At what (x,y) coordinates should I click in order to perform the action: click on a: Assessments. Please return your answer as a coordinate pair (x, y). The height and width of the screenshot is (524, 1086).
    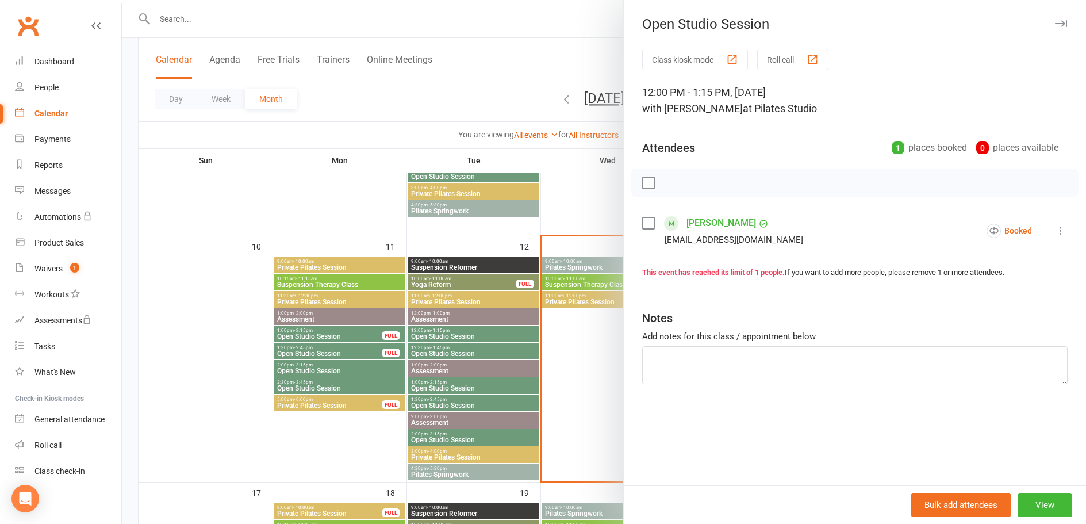
    Looking at the image, I should click on (68, 320).